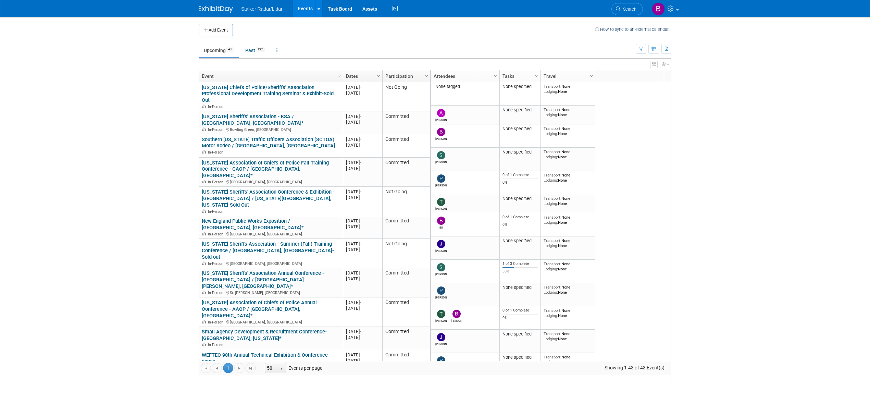 The image size is (870, 416). Describe the element at coordinates (441, 113) in the screenshot. I see `img: adam holland` at that location.